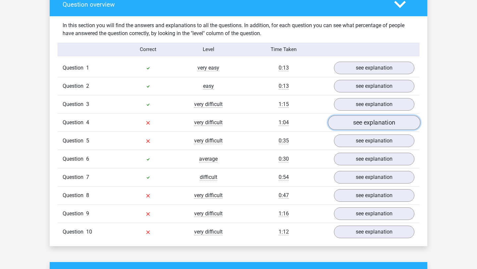 This screenshot has width=477, height=269. What do you see at coordinates (284, 104) in the screenshot?
I see `span: 1:15` at bounding box center [284, 104].